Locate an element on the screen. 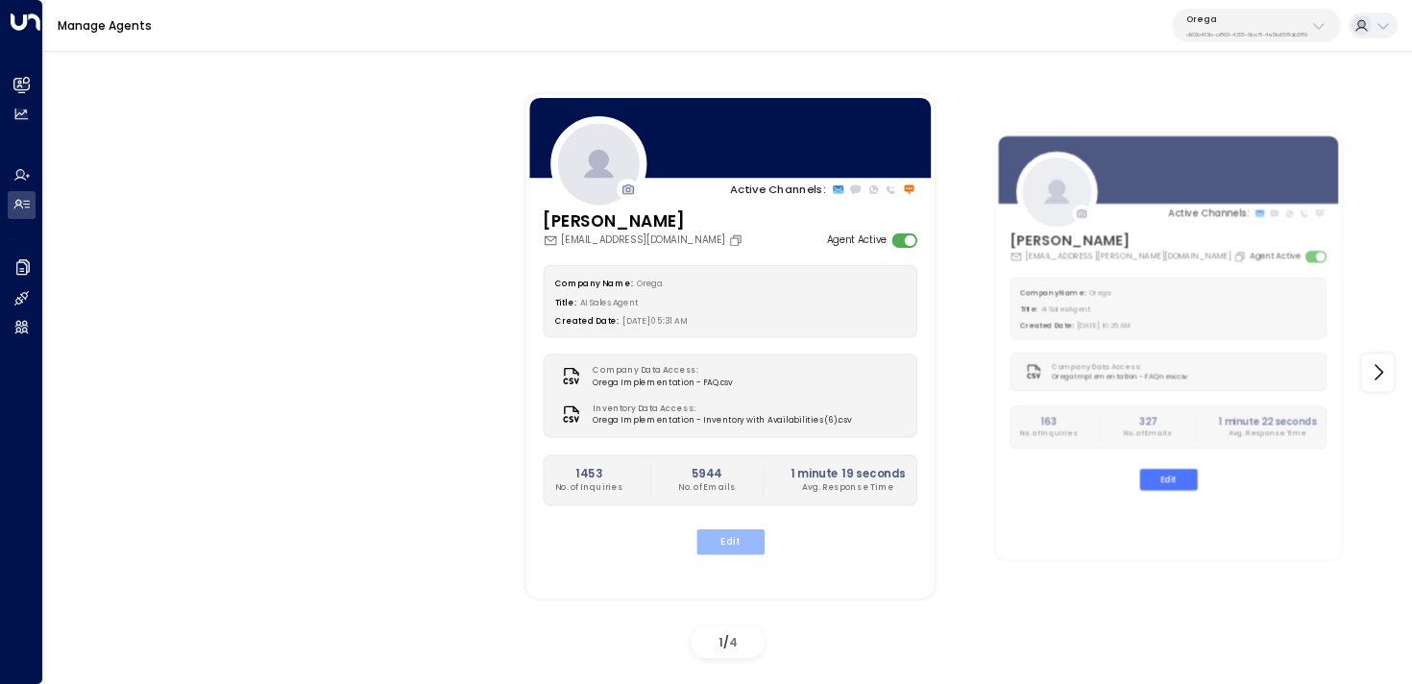  label: Inventory Data Access: is located at coordinates (718, 408).